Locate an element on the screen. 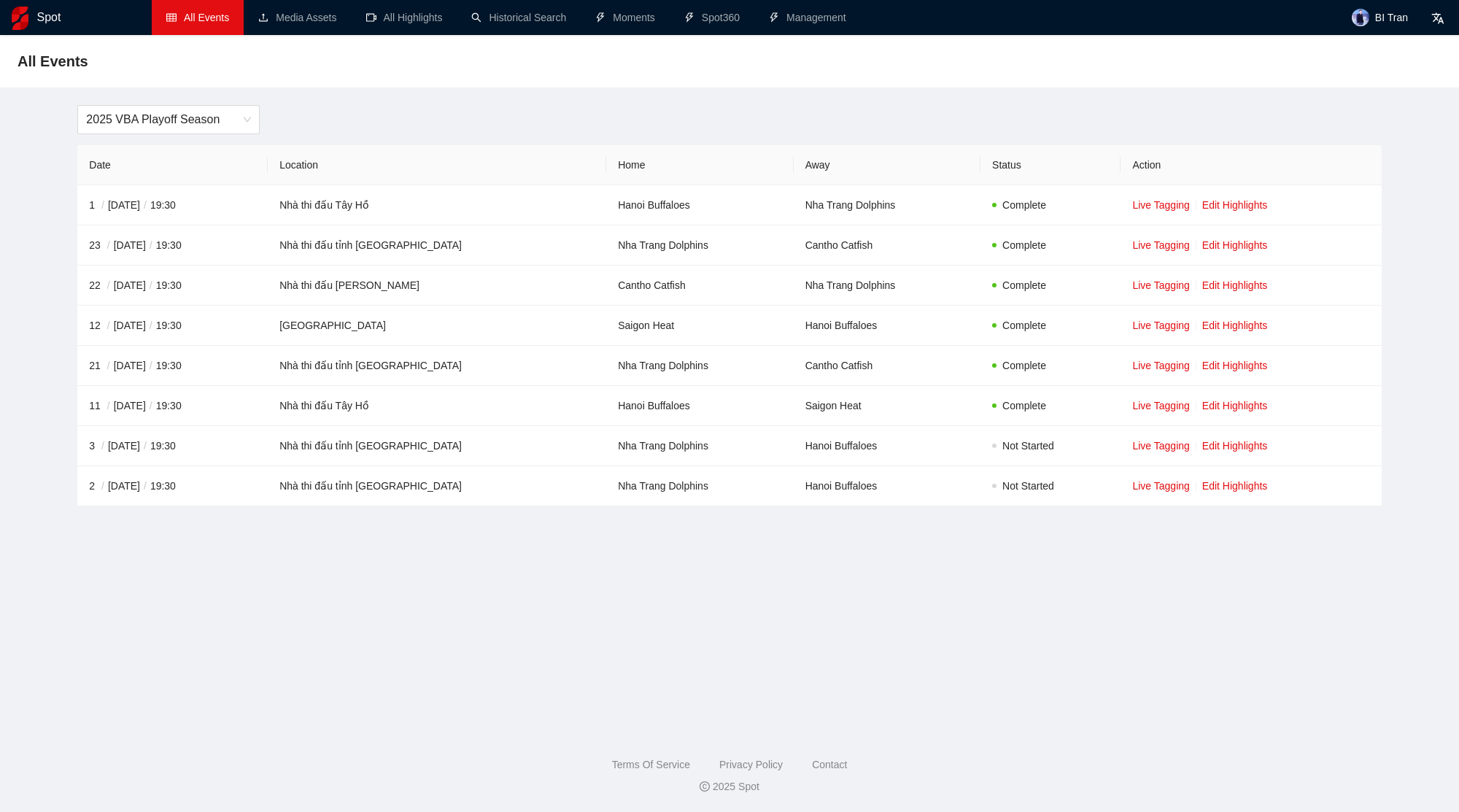 The image size is (1459, 812). th: Away is located at coordinates (887, 165).